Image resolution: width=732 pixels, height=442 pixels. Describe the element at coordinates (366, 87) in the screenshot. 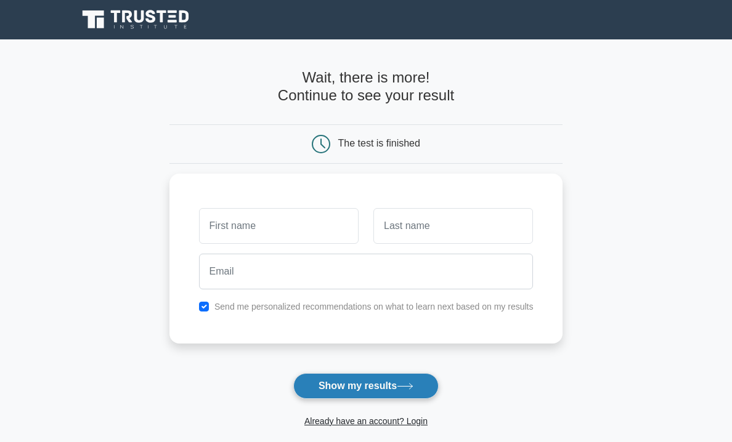

I see `h4: Wait, there is more! Continue to see your result` at that location.